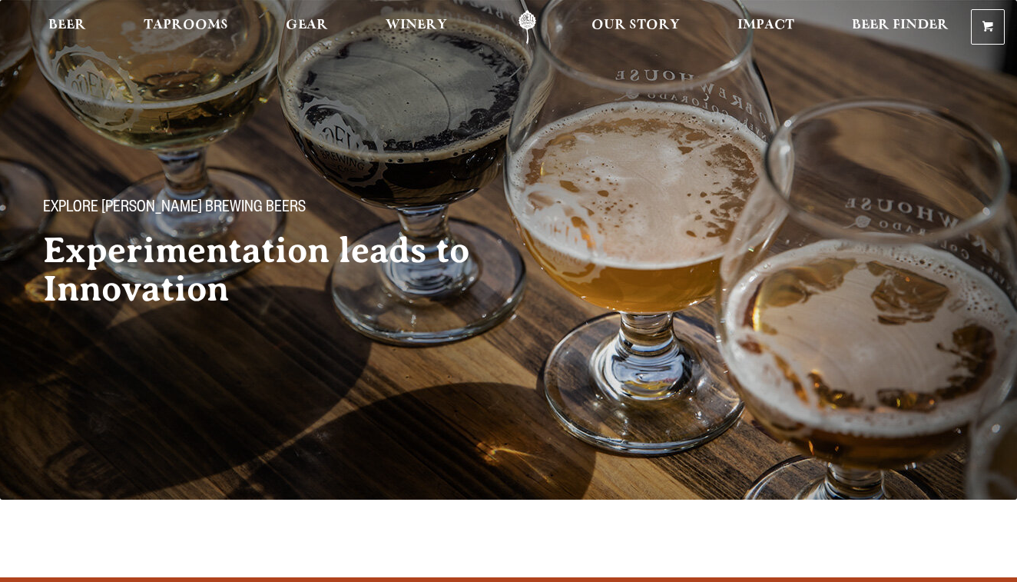  Describe the element at coordinates (283, 270) in the screenshot. I see `h2: Experimentation leads to Innovation` at that location.